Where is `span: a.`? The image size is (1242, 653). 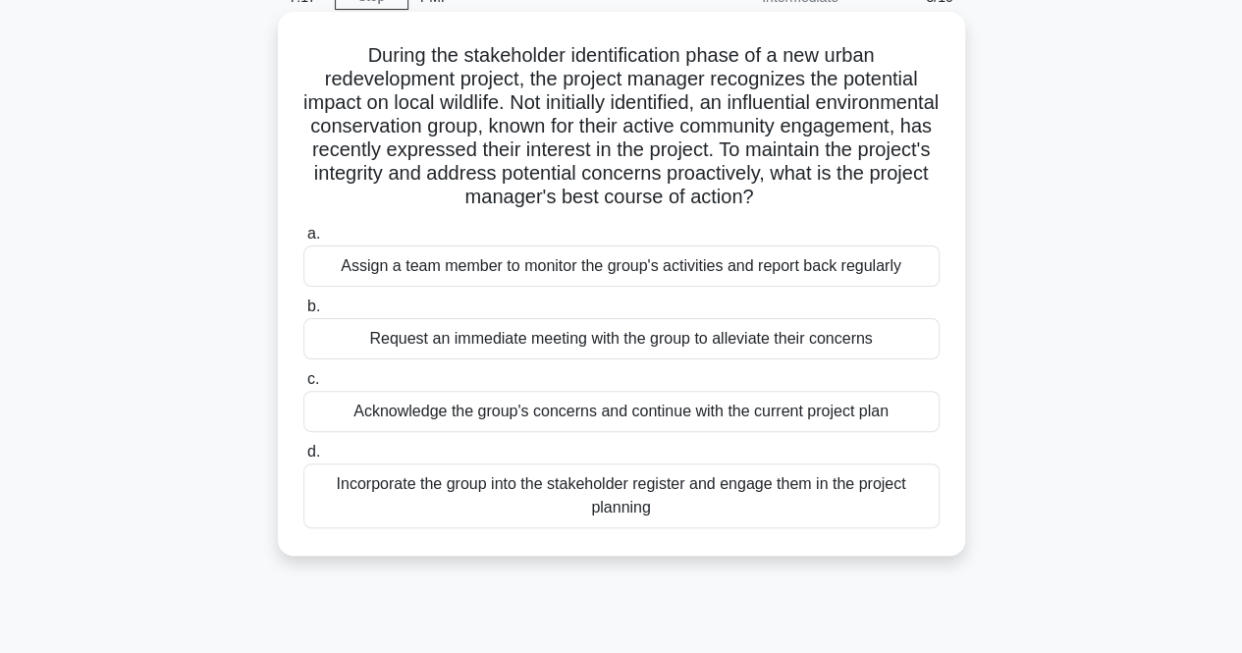
span: a. is located at coordinates (313, 233).